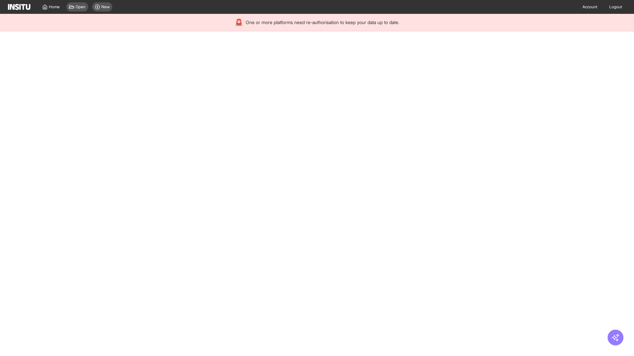  Describe the element at coordinates (322, 22) in the screenshot. I see `span: One or more platforms need re-authorisation to keep your data up to date.` at that location.